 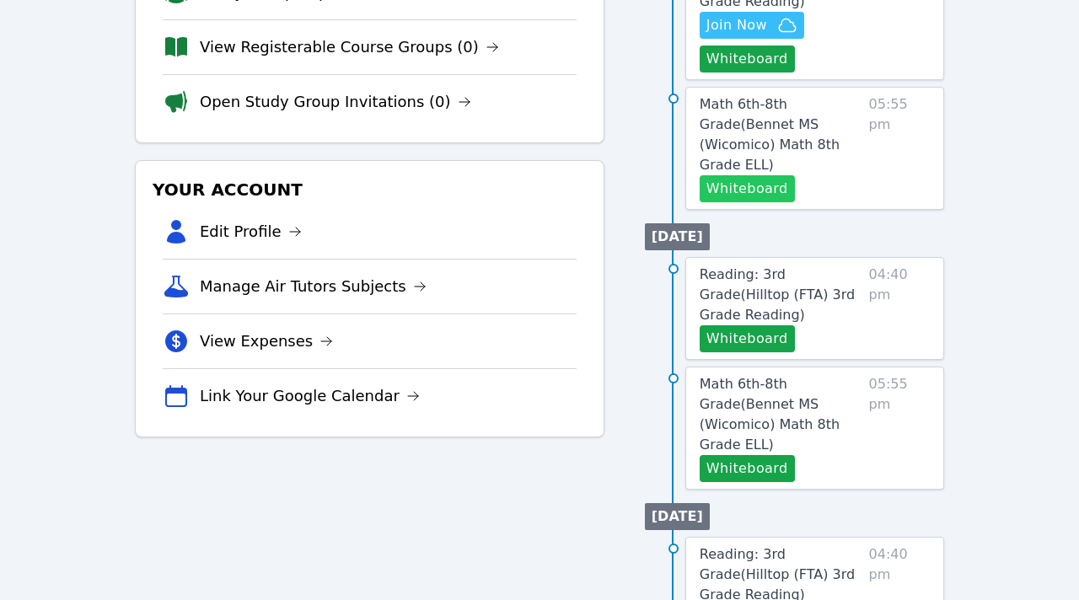 What do you see at coordinates (369, 190) in the screenshot?
I see `h3: Your Account` at bounding box center [369, 190].